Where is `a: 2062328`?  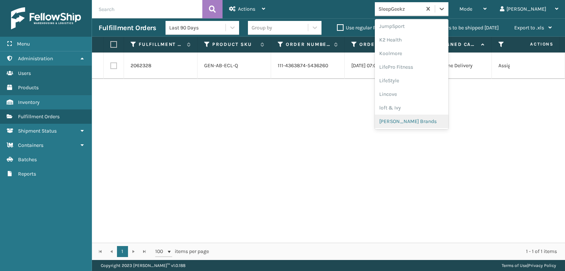
a: 2062328 is located at coordinates (141, 66).